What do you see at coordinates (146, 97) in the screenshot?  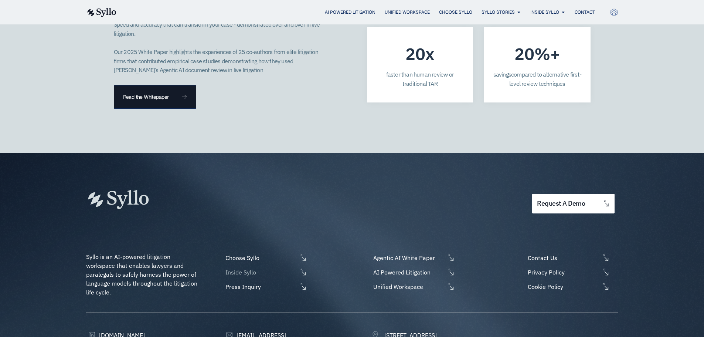 I see `span: Read the Whitepaper` at bounding box center [146, 97].